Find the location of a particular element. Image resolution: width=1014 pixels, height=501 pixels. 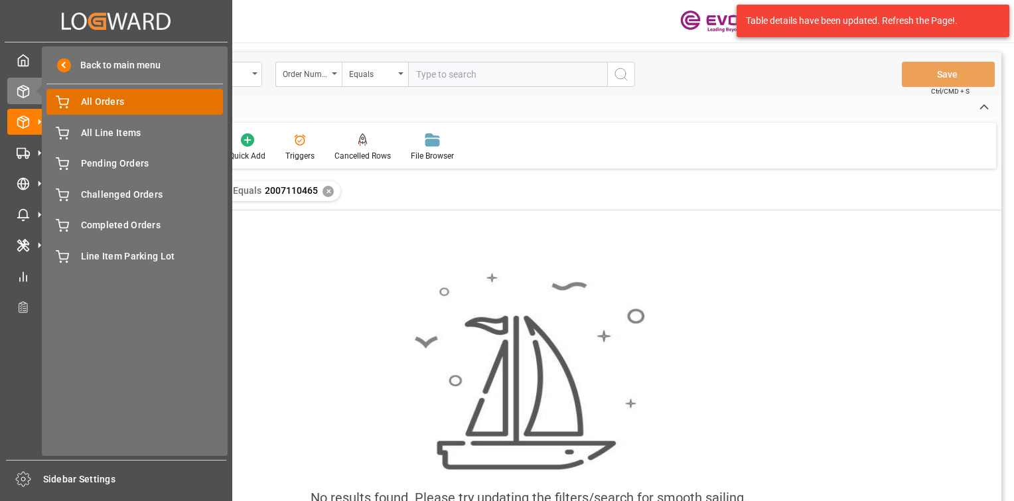

a: My Reports is located at coordinates (116, 275).